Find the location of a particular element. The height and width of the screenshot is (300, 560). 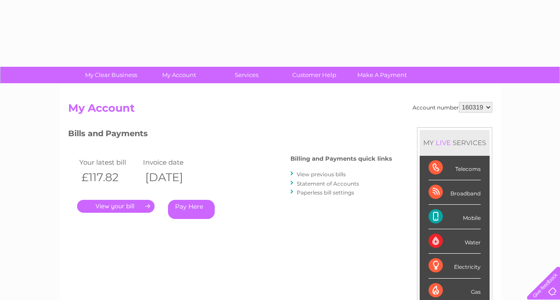

a: Statement of Accounts is located at coordinates (328, 183).